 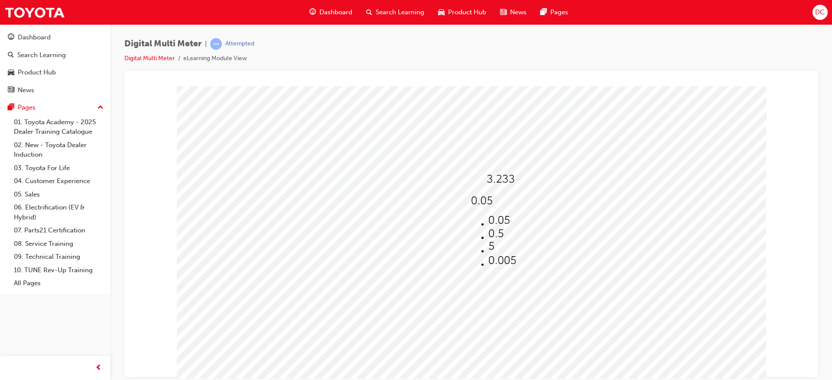 What do you see at coordinates (26, 90) in the screenshot?
I see `div: News` at bounding box center [26, 90].